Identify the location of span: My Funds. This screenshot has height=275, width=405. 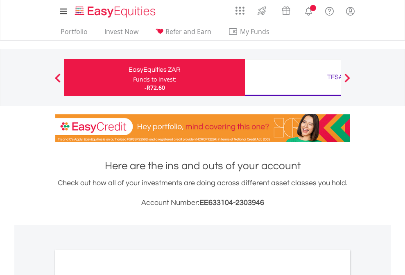
(255, 32).